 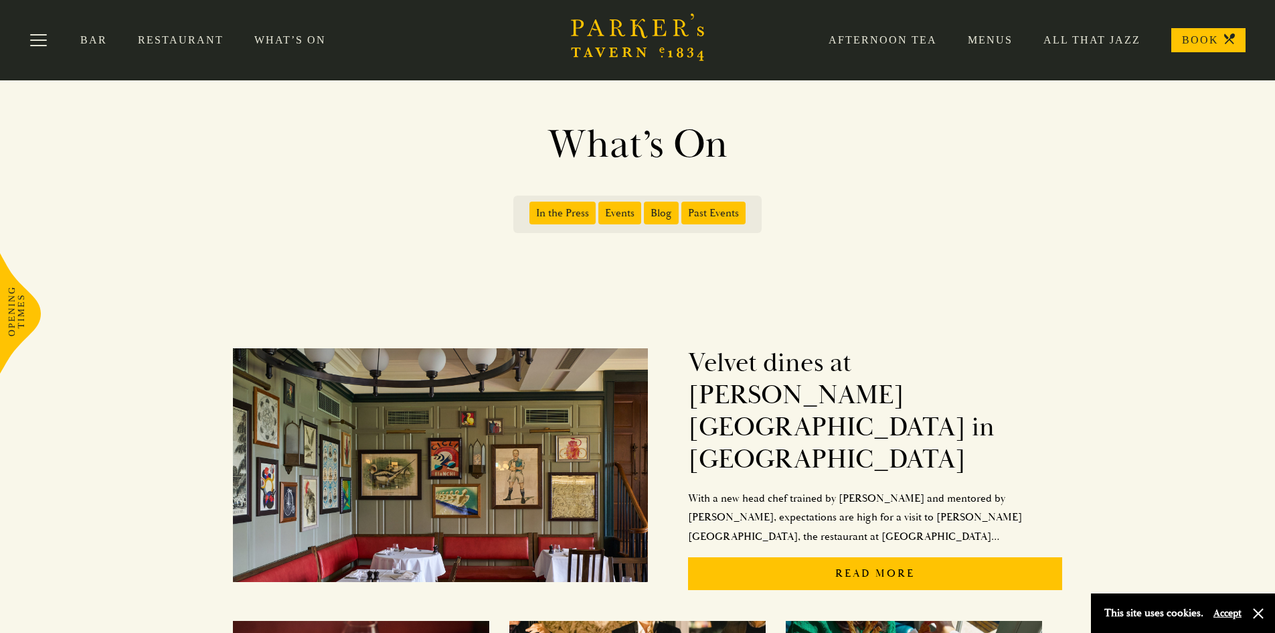 I want to click on p: Read More, so click(x=876, y=573).